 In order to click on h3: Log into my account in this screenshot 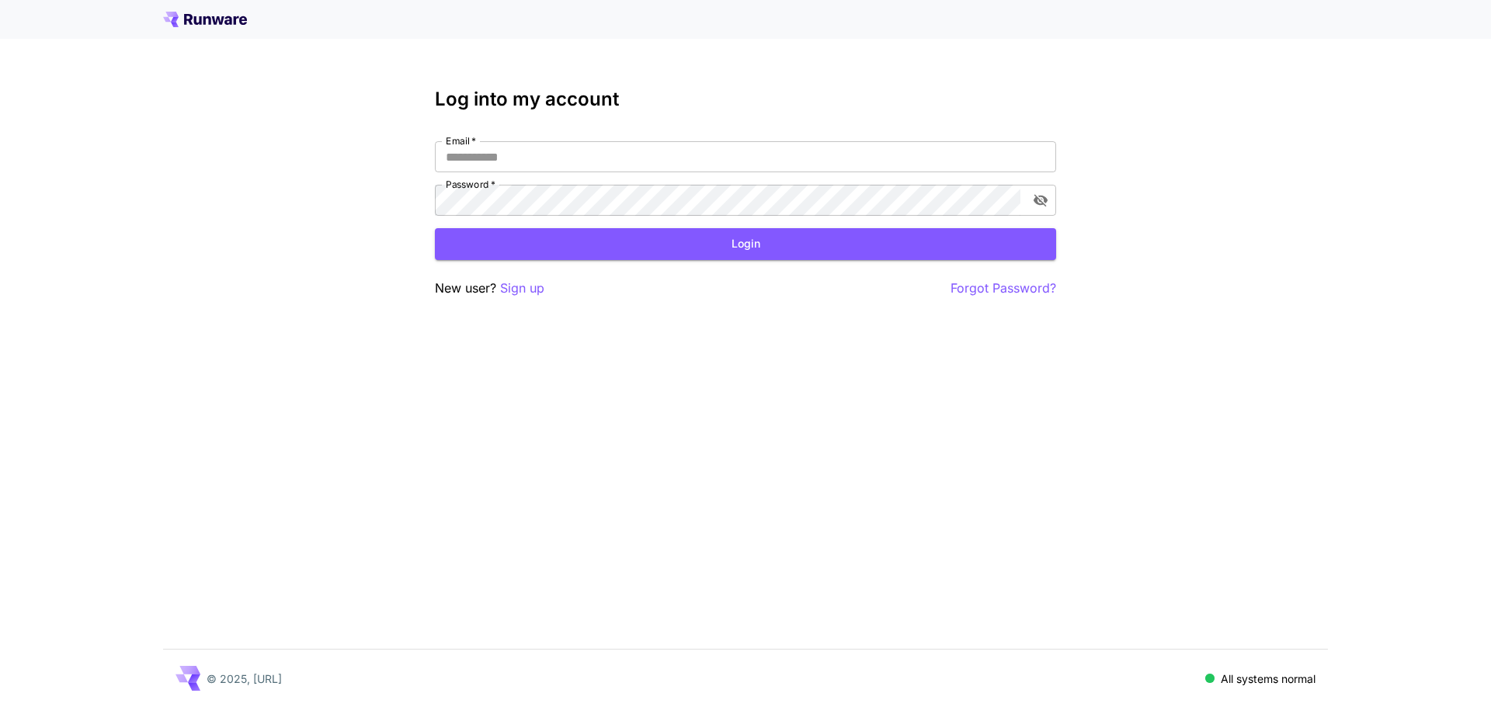, I will do `click(745, 99)`.